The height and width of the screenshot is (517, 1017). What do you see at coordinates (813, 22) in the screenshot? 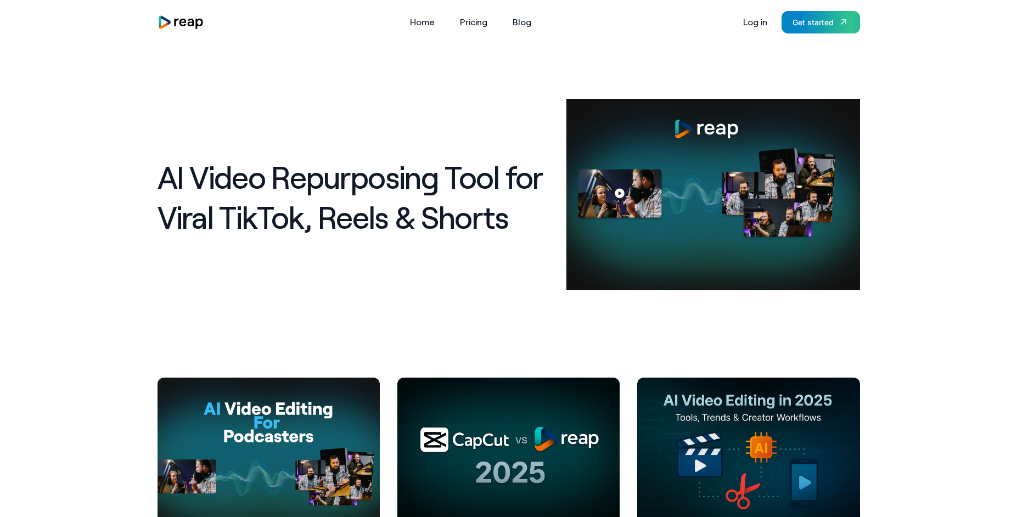
I see `div: Get started` at bounding box center [813, 22].